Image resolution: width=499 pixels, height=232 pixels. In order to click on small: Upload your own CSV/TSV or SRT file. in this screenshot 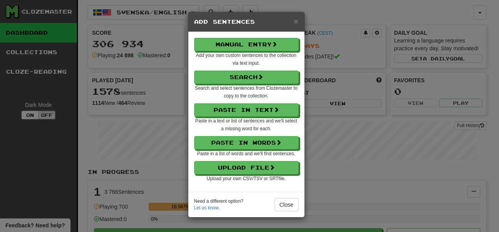, I will do `click(246, 178)`.